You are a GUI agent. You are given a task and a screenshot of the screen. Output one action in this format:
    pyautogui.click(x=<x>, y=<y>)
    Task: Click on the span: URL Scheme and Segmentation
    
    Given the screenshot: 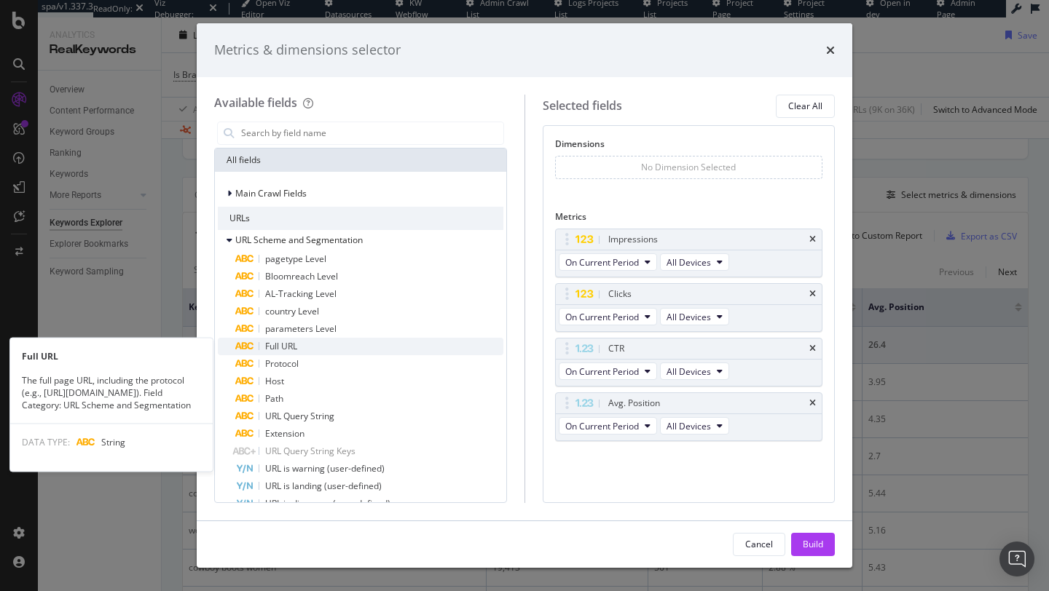 What is the action you would take?
    pyautogui.click(x=299, y=240)
    